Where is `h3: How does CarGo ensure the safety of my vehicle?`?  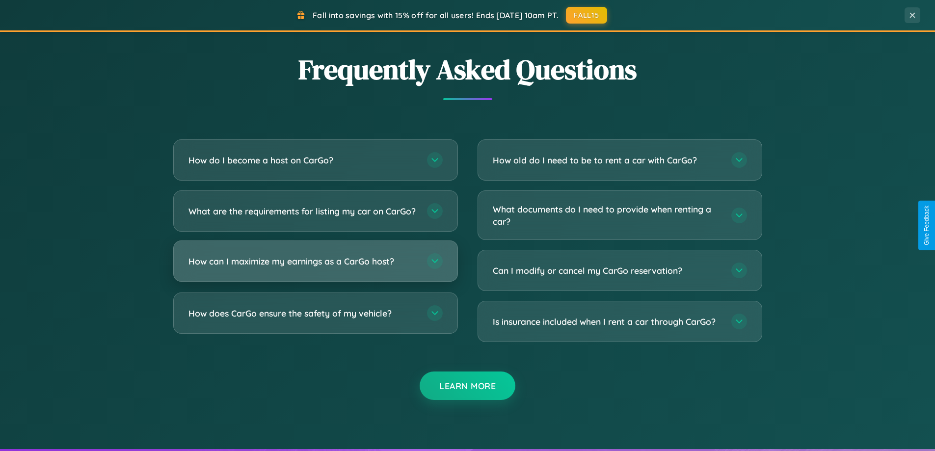
h3: How does CarGo ensure the safety of my vehicle? is located at coordinates (303, 313).